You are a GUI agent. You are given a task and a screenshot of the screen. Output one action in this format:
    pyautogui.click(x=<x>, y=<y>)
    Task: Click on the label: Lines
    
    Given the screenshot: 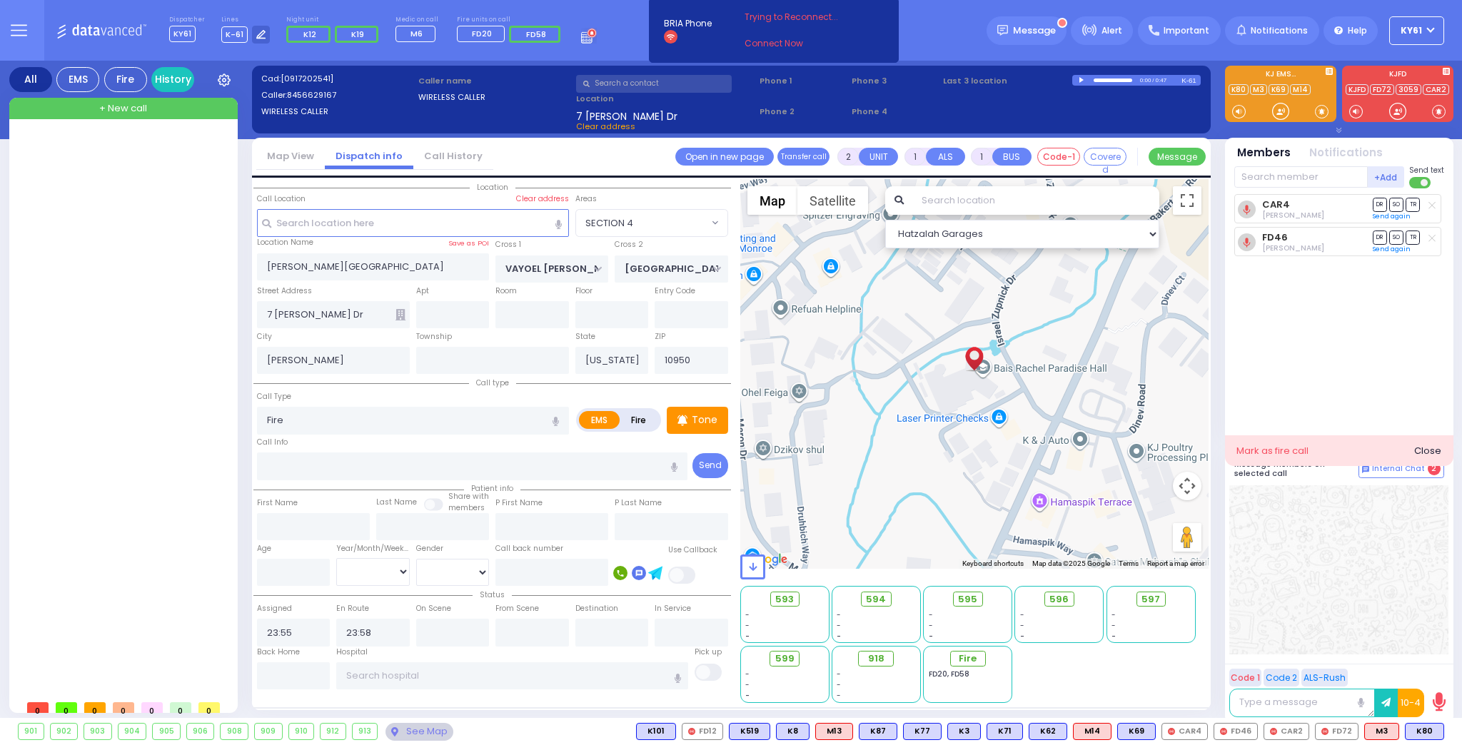 What is the action you would take?
    pyautogui.click(x=246, y=20)
    